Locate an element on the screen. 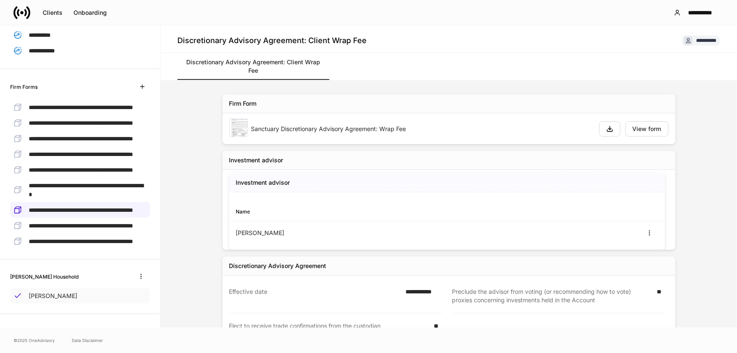 The height and width of the screenshot is (353, 737). button: Onboarding is located at coordinates (90, 13).